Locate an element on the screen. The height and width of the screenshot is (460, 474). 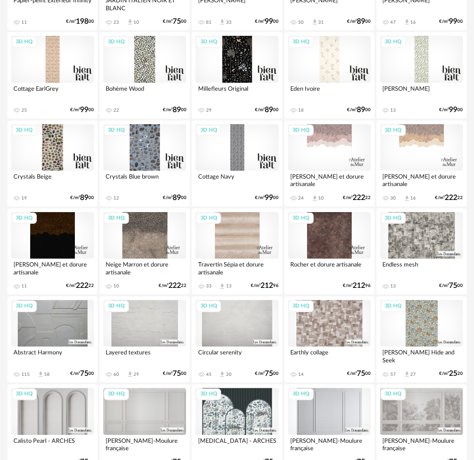
div: 30 is located at coordinates (393, 198).